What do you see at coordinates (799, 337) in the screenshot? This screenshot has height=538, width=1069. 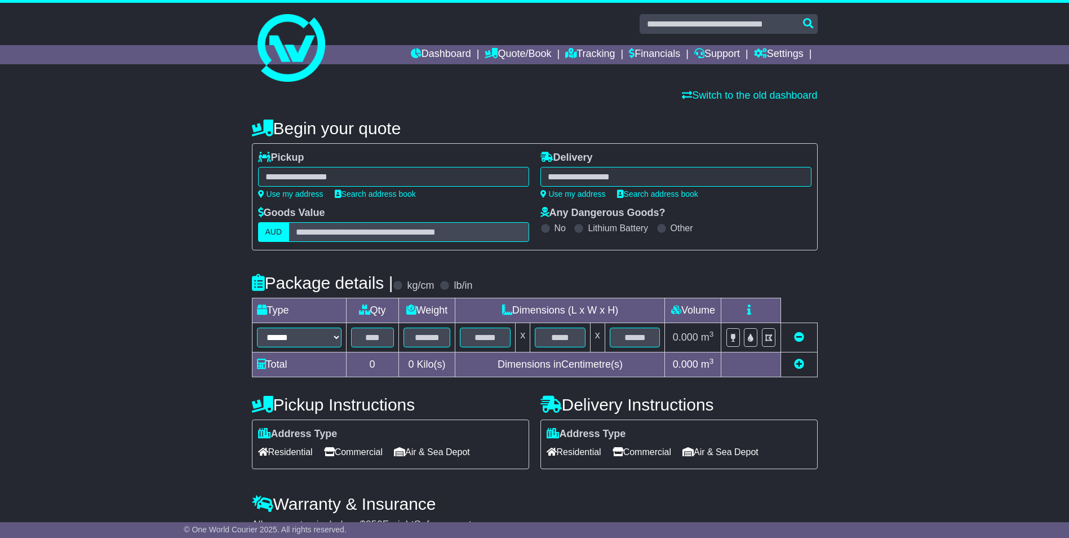 I see `a: Remove this item` at bounding box center [799, 337].